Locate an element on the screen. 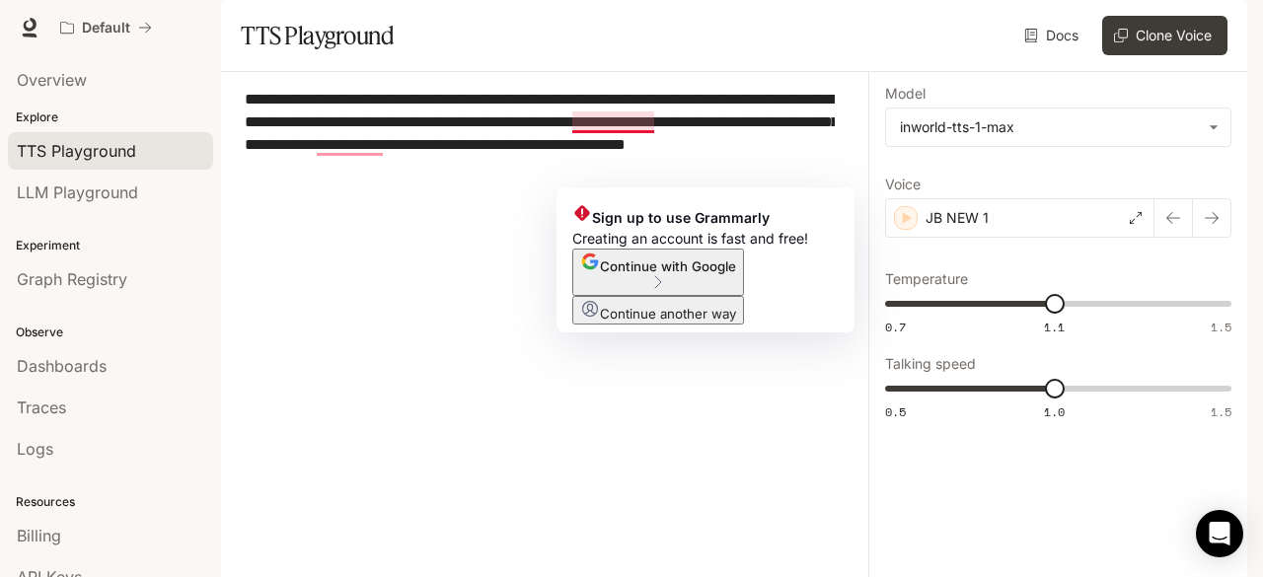 The height and width of the screenshot is (577, 1263). p: Temperature is located at coordinates (927, 279).